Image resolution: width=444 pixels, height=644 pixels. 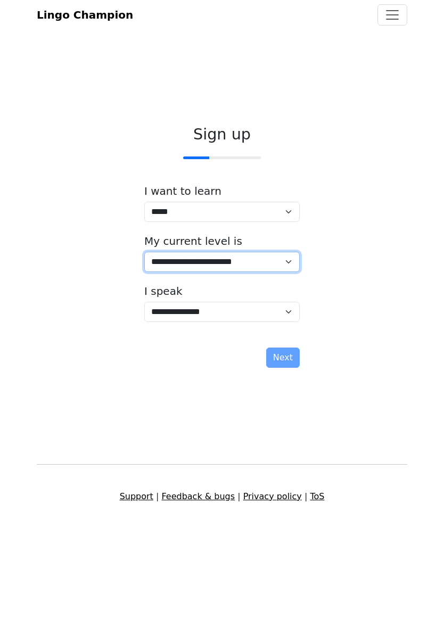 What do you see at coordinates (136, 496) in the screenshot?
I see `a: Support` at bounding box center [136, 496].